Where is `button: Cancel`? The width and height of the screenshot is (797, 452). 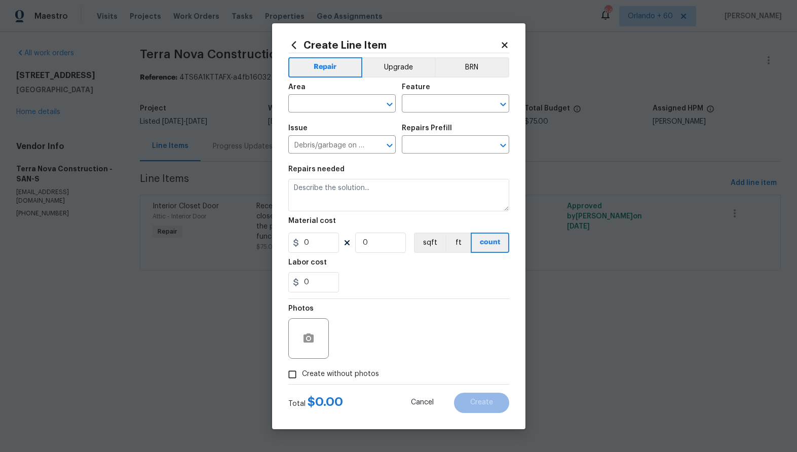
button: Cancel is located at coordinates (422, 403).